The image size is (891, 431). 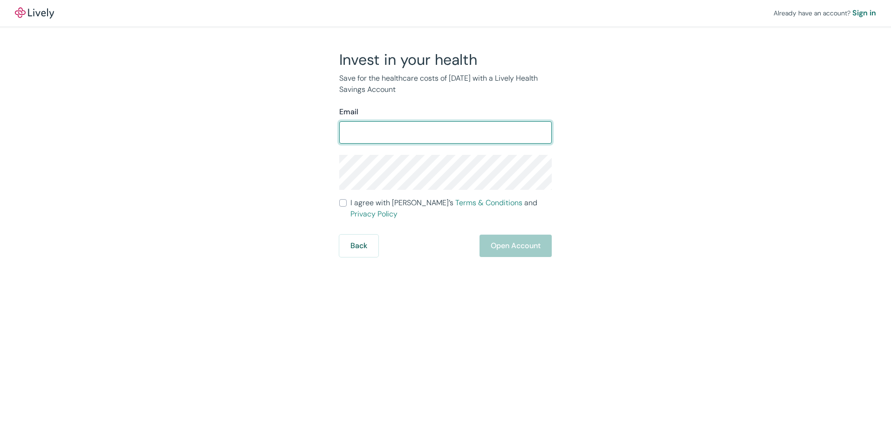 I want to click on div: Sign in, so click(x=864, y=13).